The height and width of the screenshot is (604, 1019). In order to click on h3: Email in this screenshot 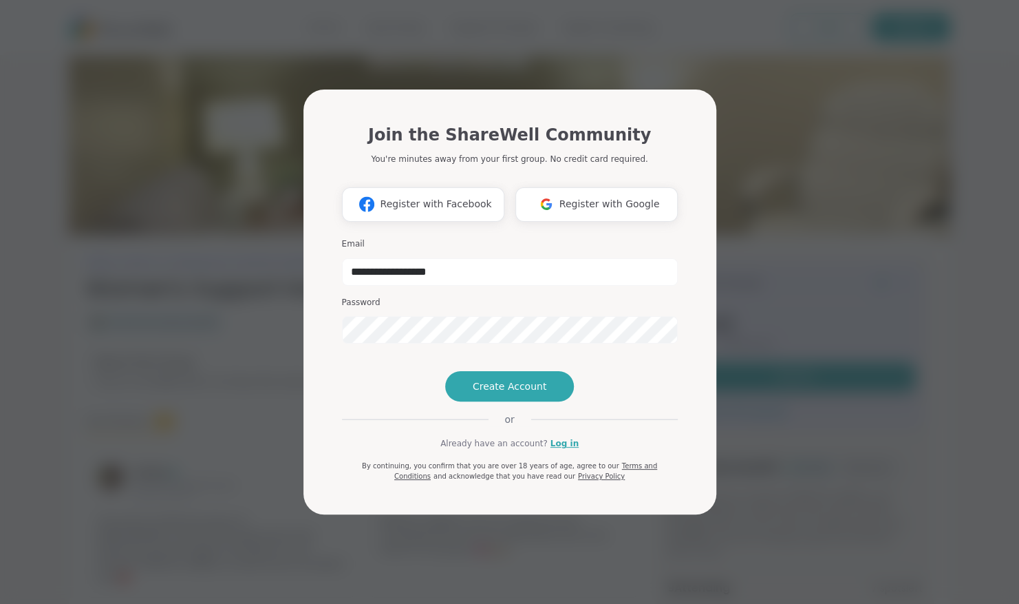, I will do `click(510, 244)`.